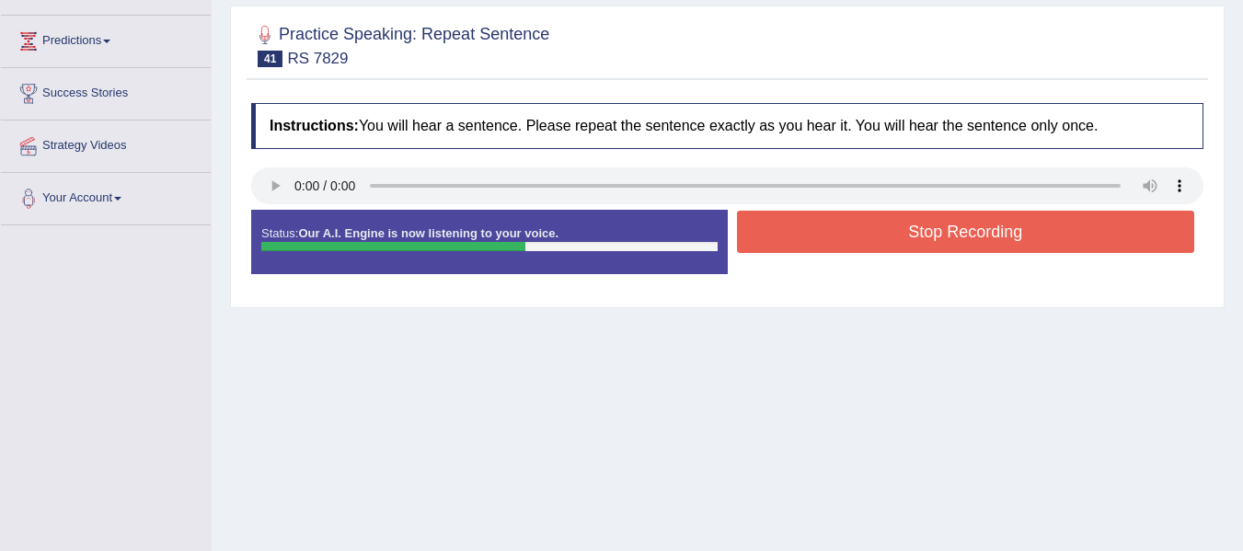 The height and width of the screenshot is (551, 1243). What do you see at coordinates (317, 58) in the screenshot?
I see `small: RS 7829` at bounding box center [317, 58].